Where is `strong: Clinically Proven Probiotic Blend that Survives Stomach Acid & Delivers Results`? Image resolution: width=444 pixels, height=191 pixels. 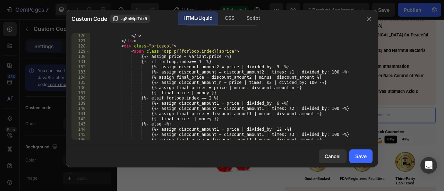 strong: Clinically Proven Probiotic Blend that Survives Stomach Acid & Delivers Results is located at coordinates (306, 96).